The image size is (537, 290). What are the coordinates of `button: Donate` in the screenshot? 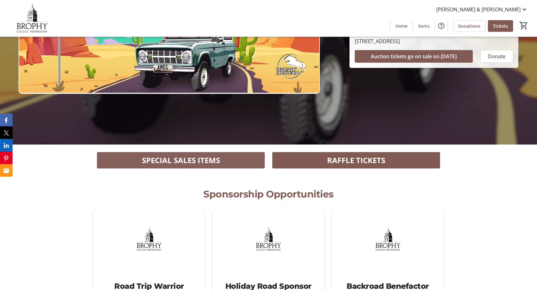 It's located at (496, 56).